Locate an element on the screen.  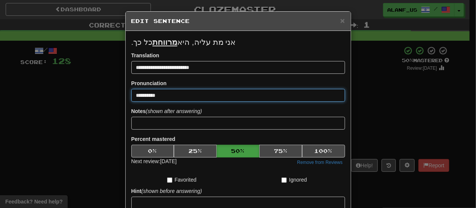
label: Percent mastered is located at coordinates (154, 139).